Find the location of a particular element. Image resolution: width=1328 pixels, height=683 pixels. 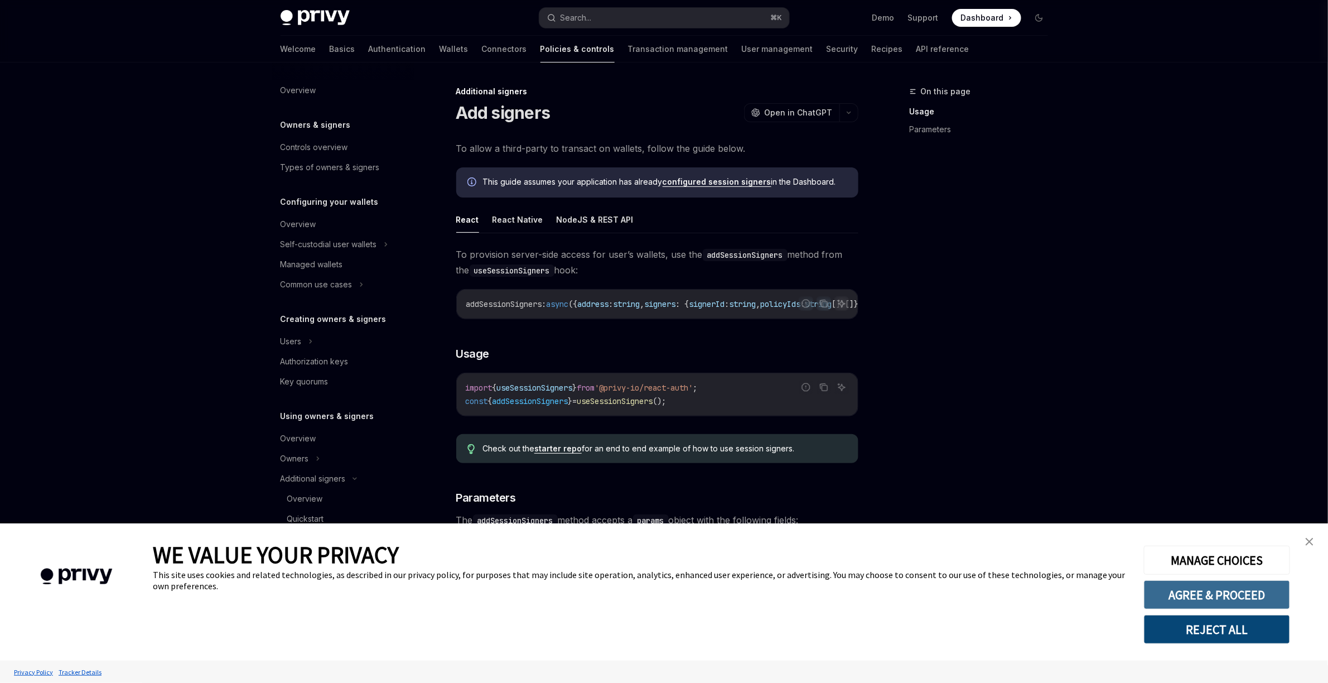

button: React Native is located at coordinates (518, 219).